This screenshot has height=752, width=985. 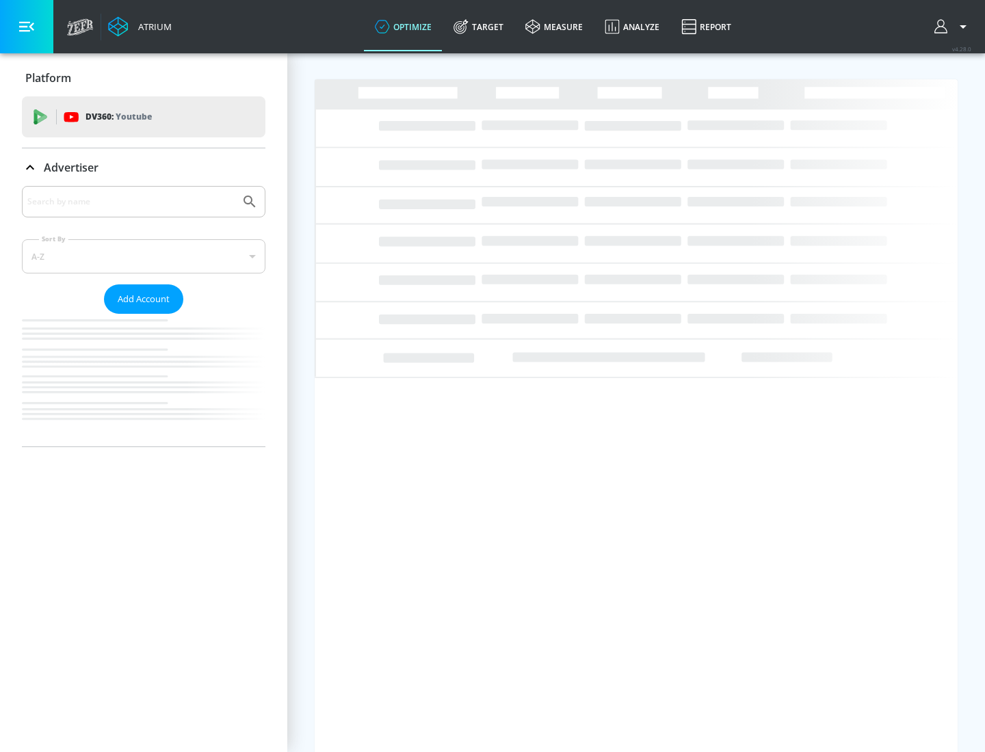 What do you see at coordinates (144, 380) in the screenshot?
I see `nav: list of Advertiser` at bounding box center [144, 380].